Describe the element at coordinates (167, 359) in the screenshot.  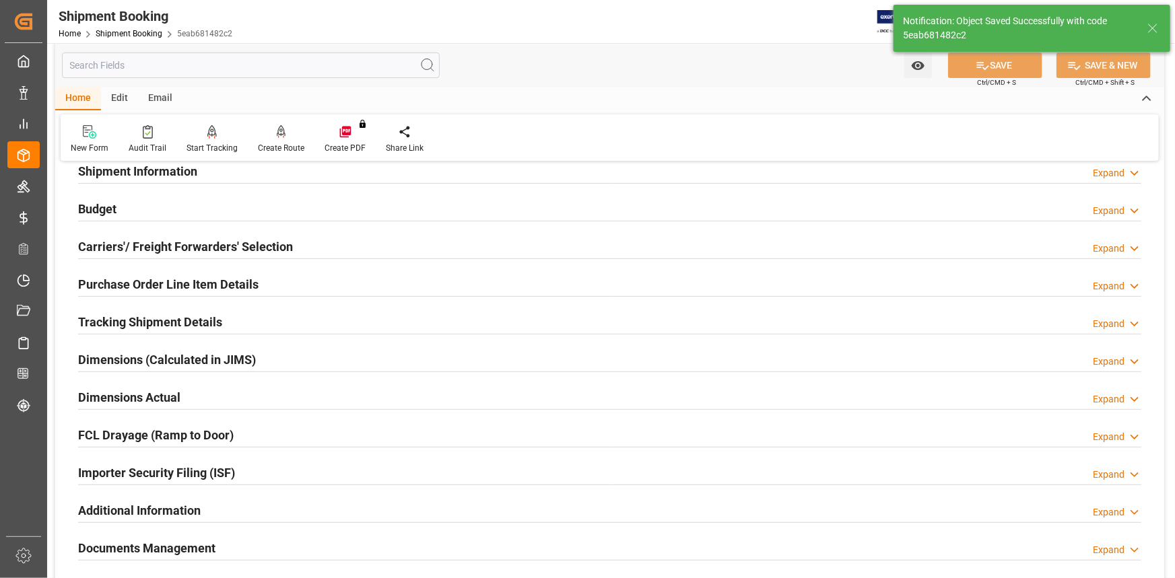
I see `h2: Dimensions (Calculated in JIMS)` at that location.